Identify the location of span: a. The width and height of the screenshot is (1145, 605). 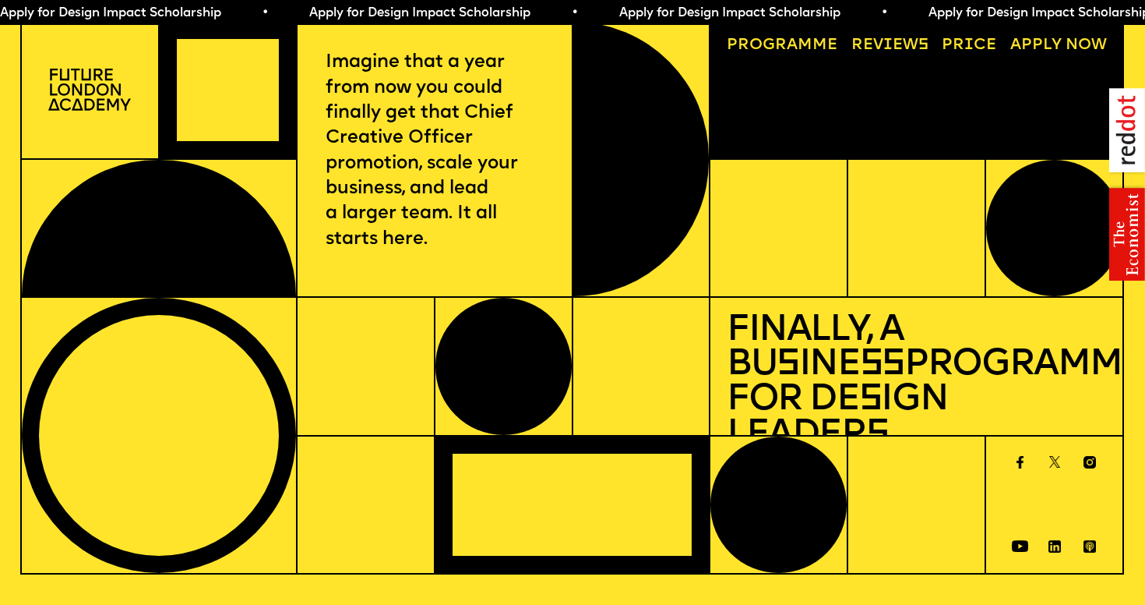
(792, 45).